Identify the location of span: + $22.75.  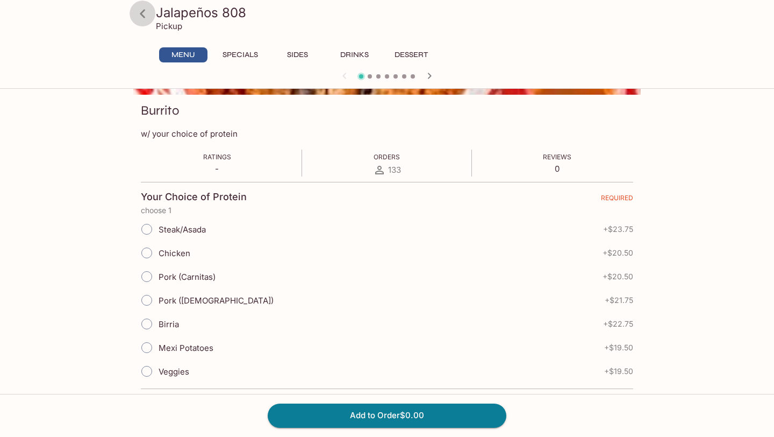
(618, 324).